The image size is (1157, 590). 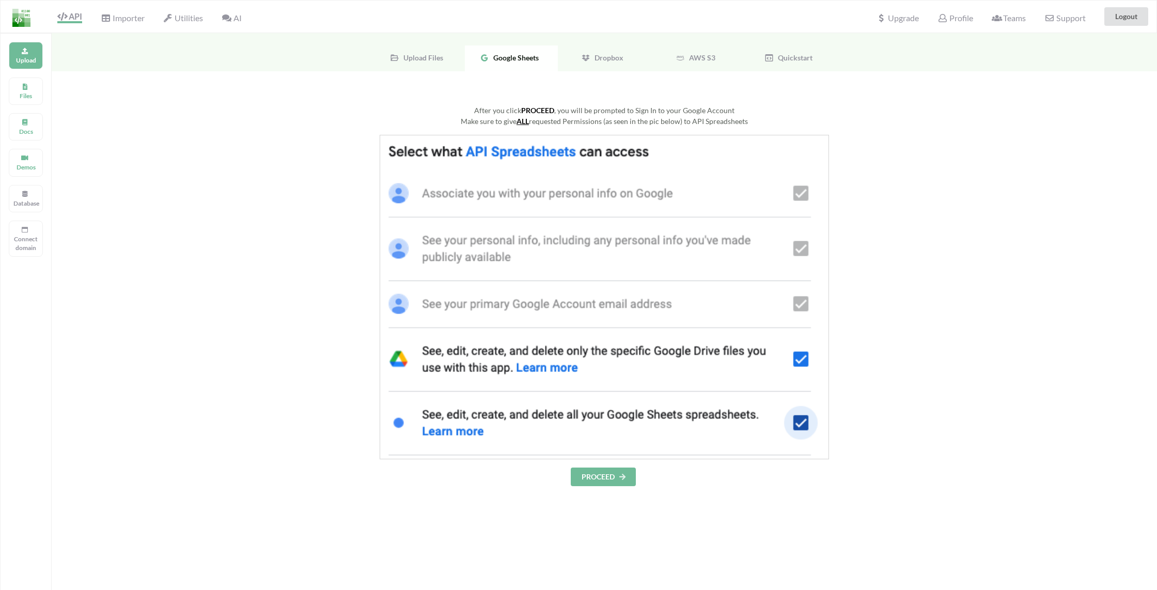 I want to click on span: Google Sheets, so click(x=514, y=57).